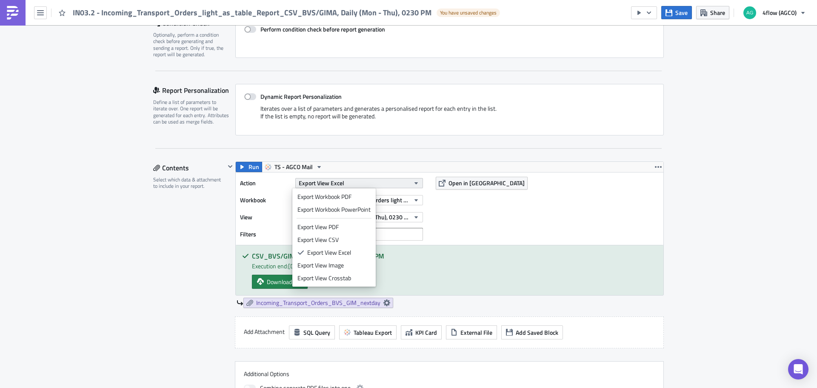 This screenshot has width=817, height=388. I want to click on span: Run, so click(254, 167).